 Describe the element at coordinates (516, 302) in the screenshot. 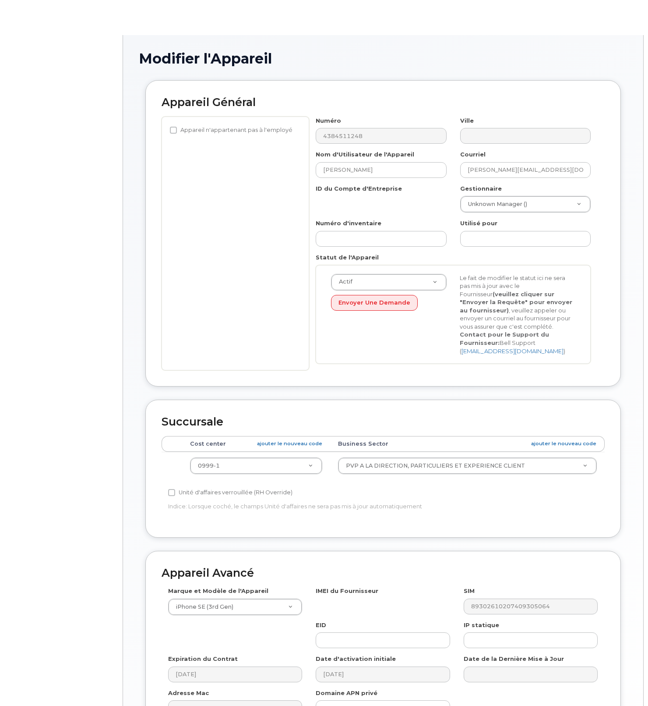

I see `strong: (veuillez cliquer sur "Envoyer la Requête" pour envoyer au fournisseur)` at that location.